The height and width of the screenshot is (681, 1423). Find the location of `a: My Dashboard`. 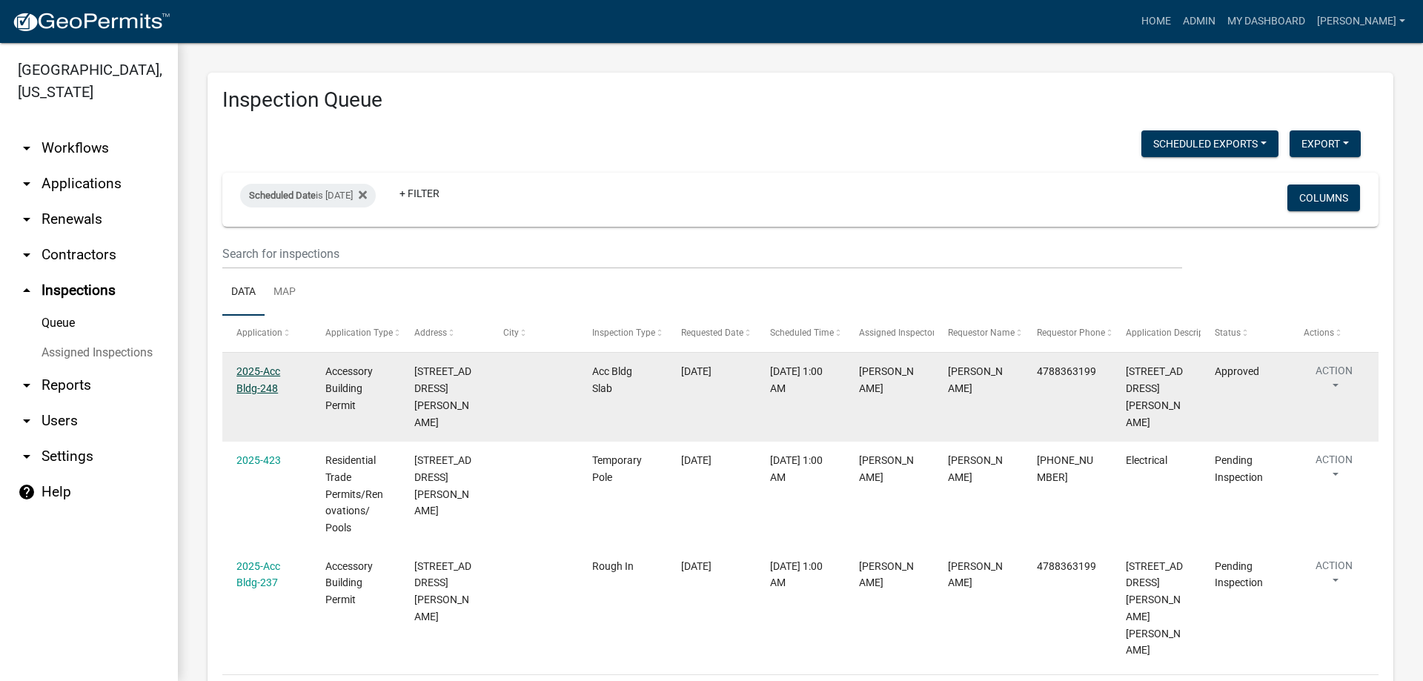

a: My Dashboard is located at coordinates (1266, 21).